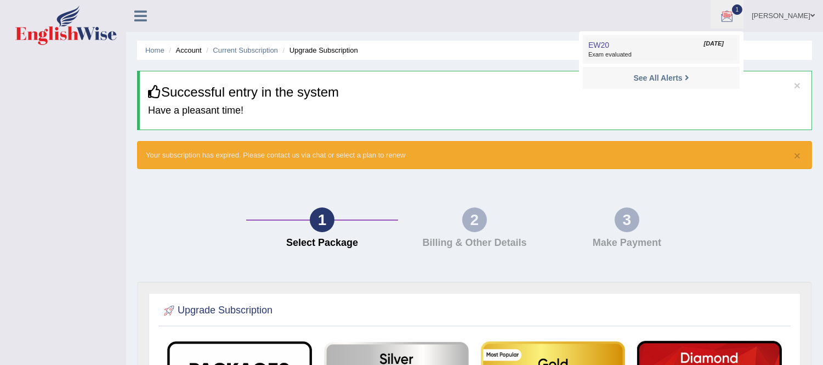 The width and height of the screenshot is (823, 365). Describe the element at coordinates (245, 50) in the screenshot. I see `a: Current Subscription` at that location.